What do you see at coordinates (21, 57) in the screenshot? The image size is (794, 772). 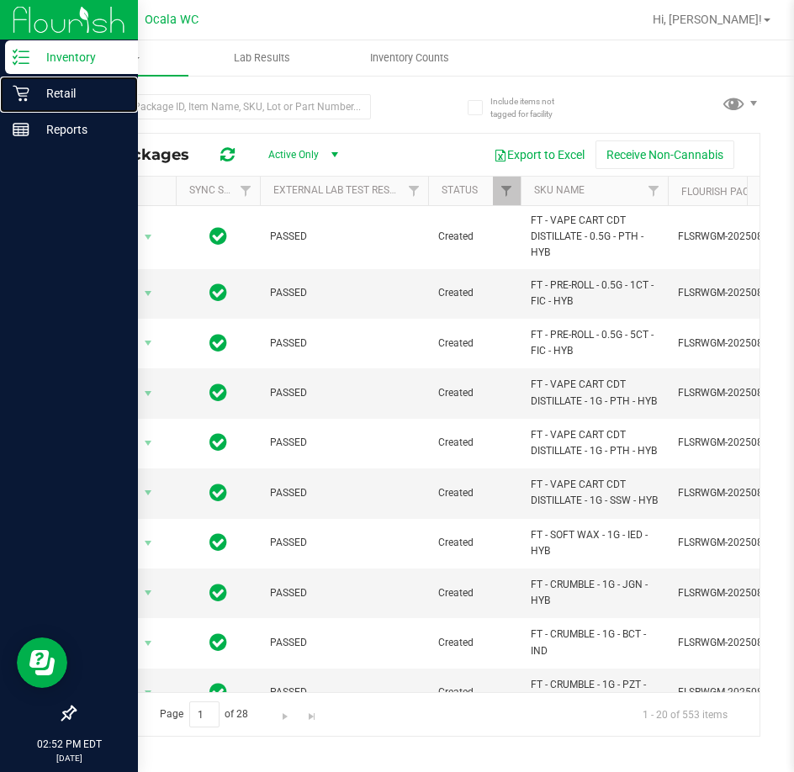 I see `inline-svg: Inventory` at bounding box center [21, 57].